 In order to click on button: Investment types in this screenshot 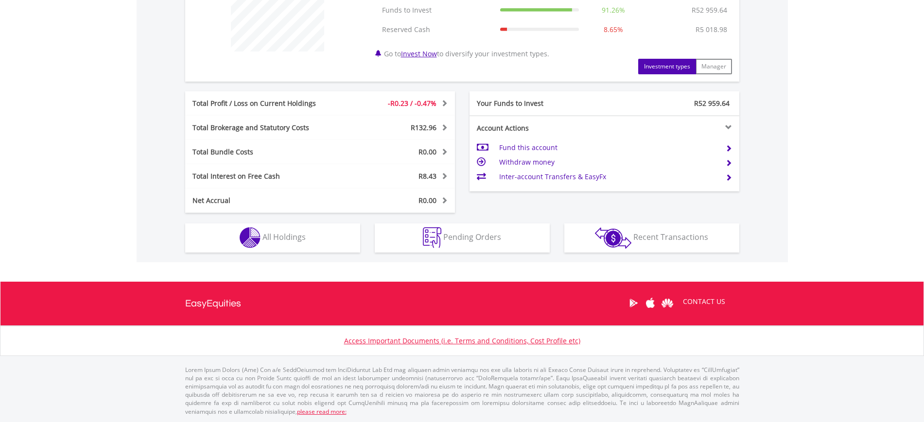, I will do `click(667, 67)`.